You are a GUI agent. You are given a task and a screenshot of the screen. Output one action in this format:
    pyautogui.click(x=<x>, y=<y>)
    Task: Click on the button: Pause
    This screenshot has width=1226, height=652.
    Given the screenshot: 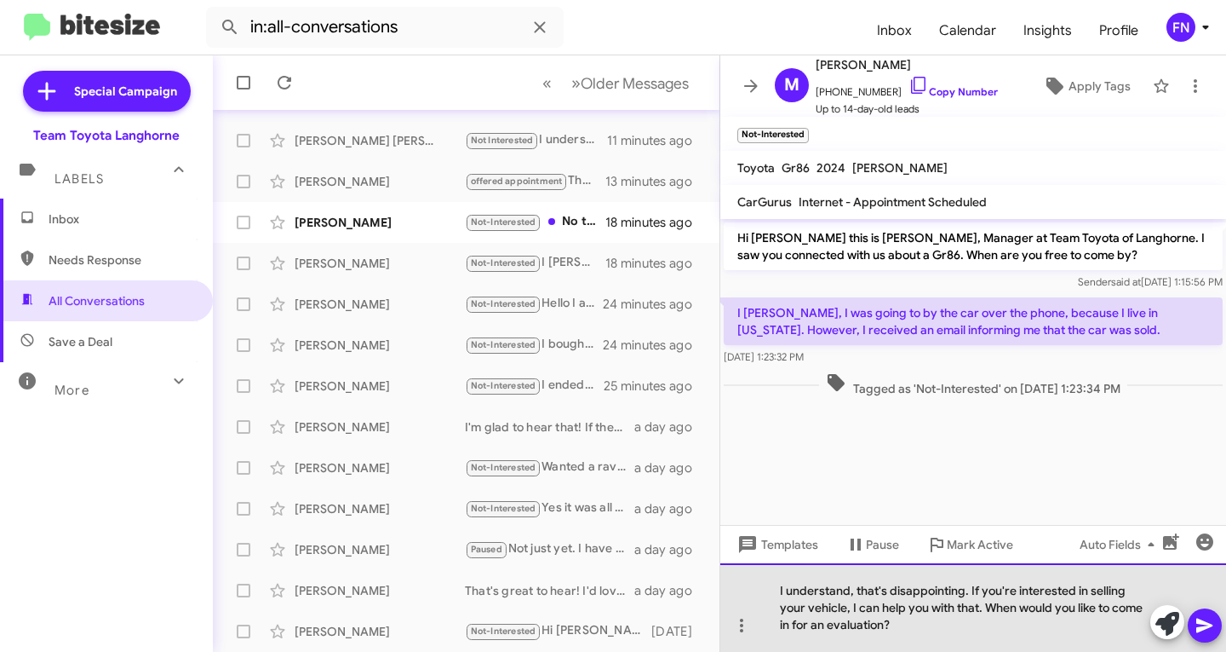 What is the action you would take?
    pyautogui.click(x=872, y=544)
    